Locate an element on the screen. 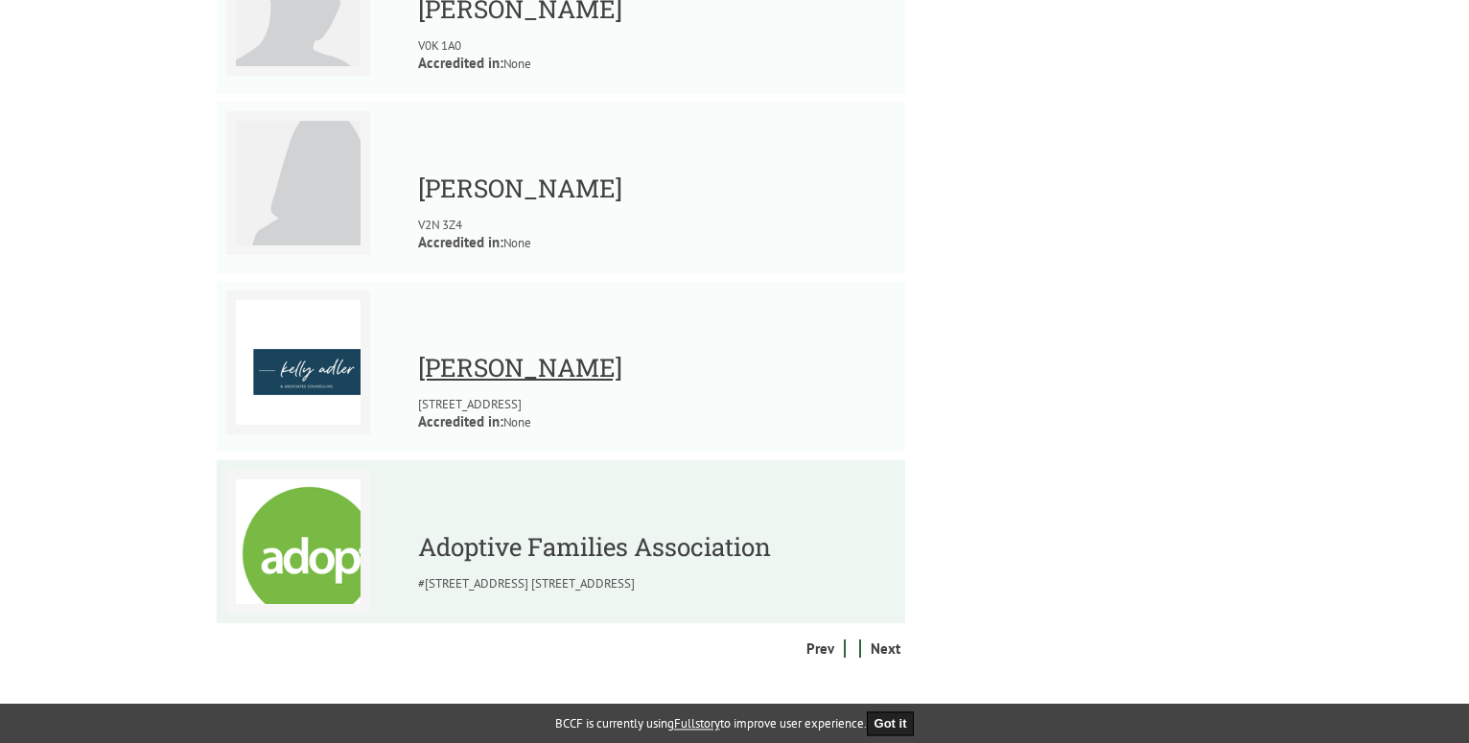 This screenshot has width=1469, height=743. img: Adoptive Families Association AFABC is located at coordinates (308, 552).